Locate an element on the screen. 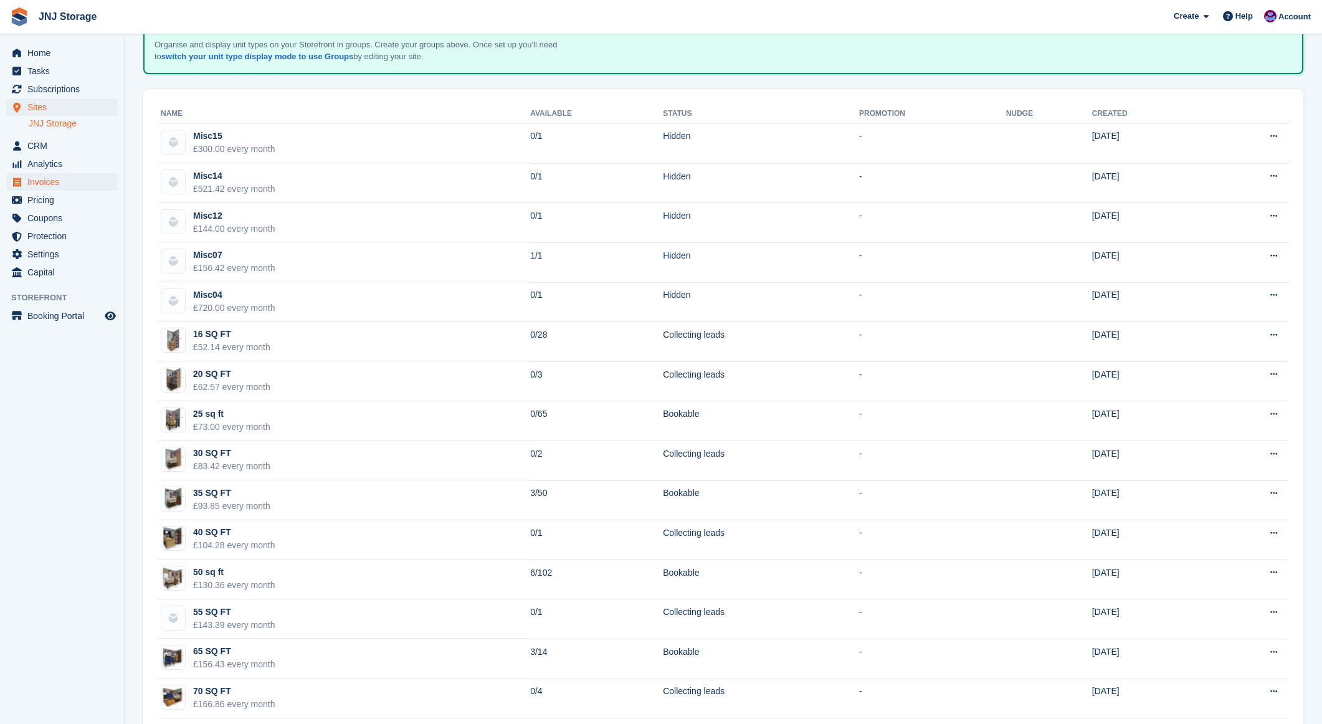 Image resolution: width=1322 pixels, height=724 pixels. div: £130.36 every month is located at coordinates (234, 585).